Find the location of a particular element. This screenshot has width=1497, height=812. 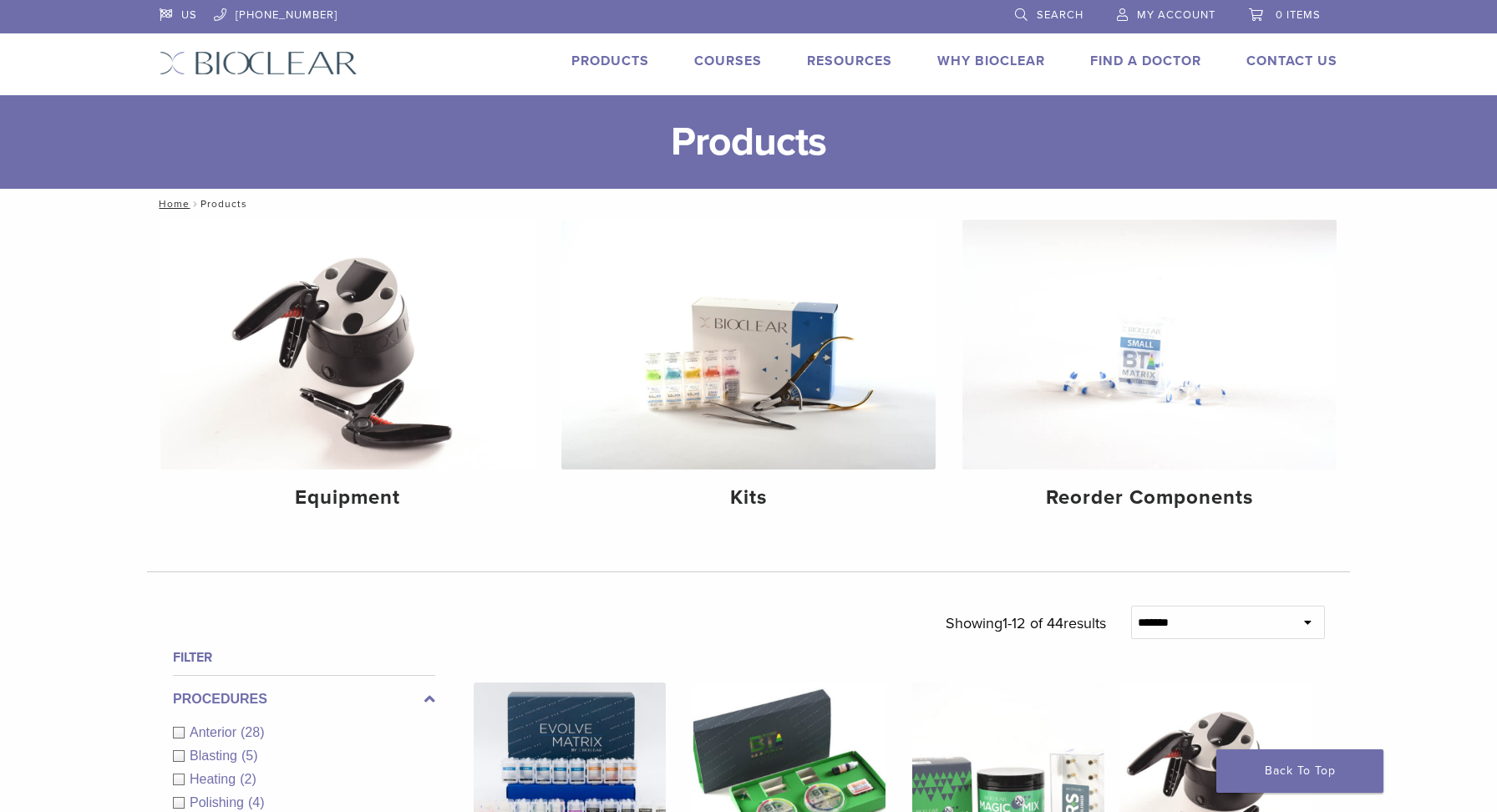

h4: Kits is located at coordinates (748, 498).